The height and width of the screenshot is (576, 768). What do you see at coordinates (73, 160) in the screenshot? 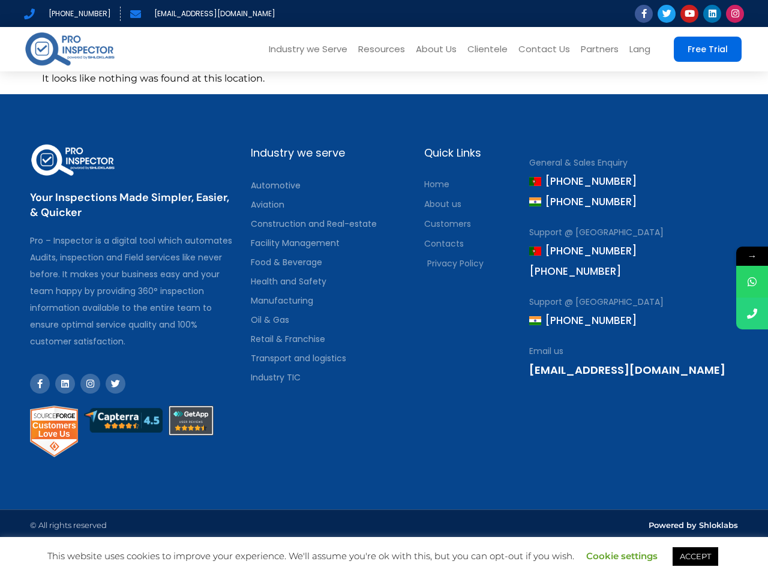
I see `img: pro-inspector-logo-white` at bounding box center [73, 160].